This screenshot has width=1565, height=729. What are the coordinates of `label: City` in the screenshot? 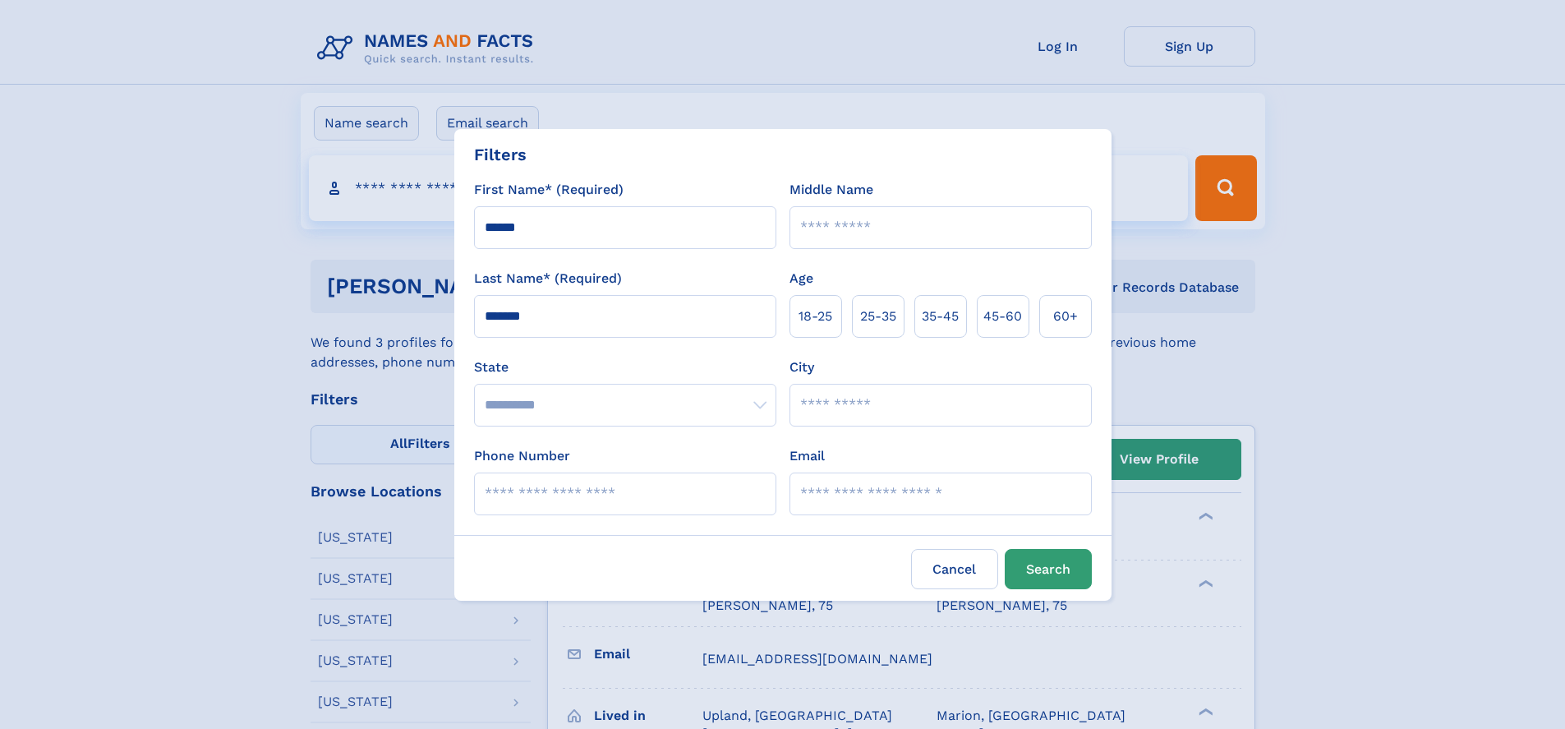 It's located at (802, 367).